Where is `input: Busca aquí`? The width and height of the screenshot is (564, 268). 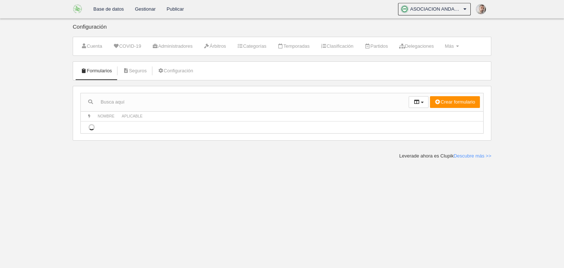 input: Busca aquí is located at coordinates (245, 102).